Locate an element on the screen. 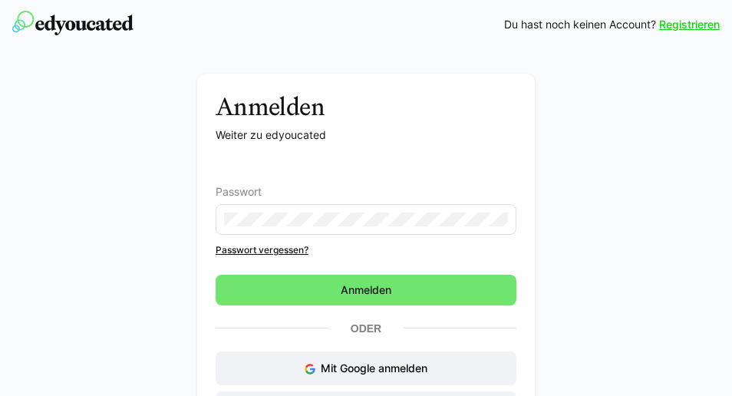 This screenshot has width=732, height=396. span: Mit Google anmelden is located at coordinates (374, 367).